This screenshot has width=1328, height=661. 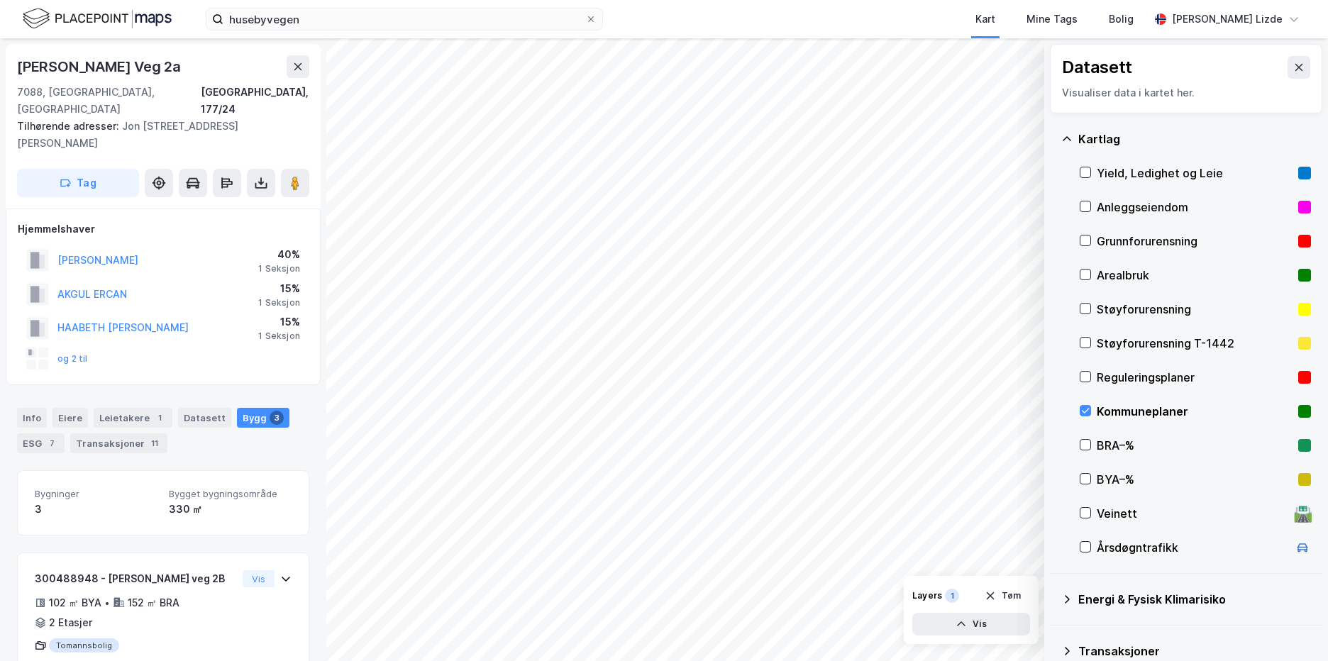 What do you see at coordinates (1195, 446) in the screenshot?
I see `div: BRA–%` at bounding box center [1195, 446].